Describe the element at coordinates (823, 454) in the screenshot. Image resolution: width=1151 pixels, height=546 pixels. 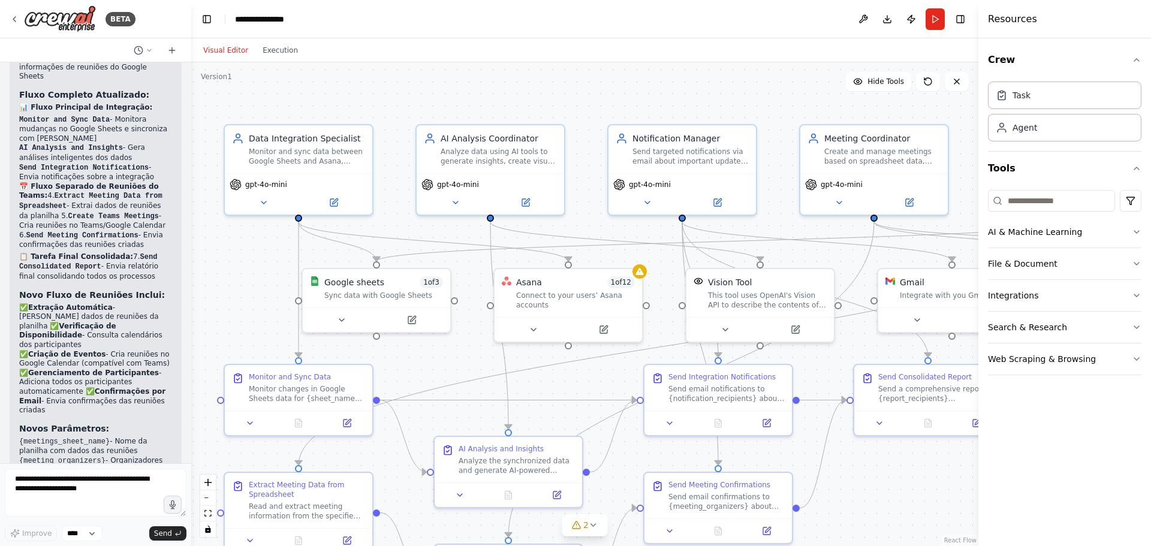
I see `g: Edge from 25b4c0e9-468a-41b2-a516-dd4b8a9d5924 to adfe0264-0998-4748-b130-d6ee16ef6f54` at that location.